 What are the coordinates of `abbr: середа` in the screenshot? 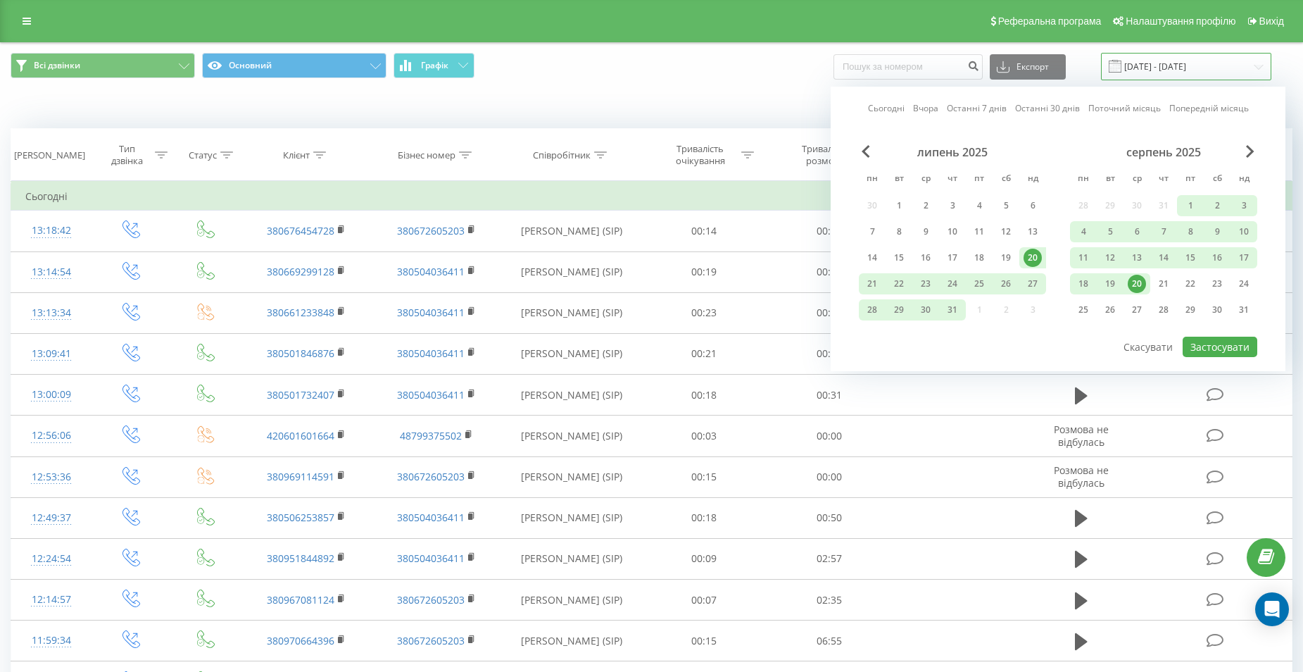 It's located at (1137, 180).